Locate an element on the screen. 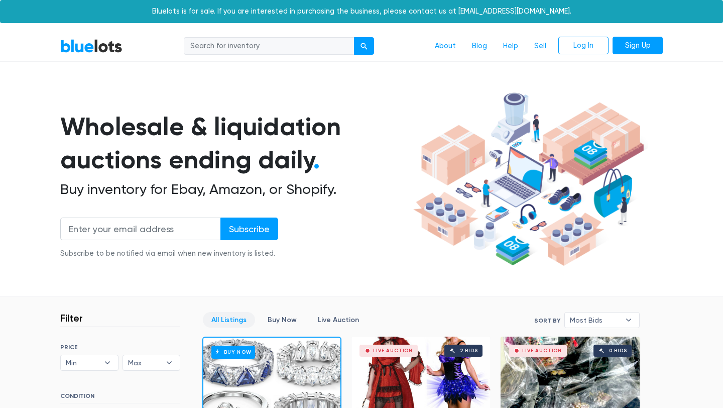  div: Subscribe to be notified via email when new inventory is listed. is located at coordinates (169, 253).